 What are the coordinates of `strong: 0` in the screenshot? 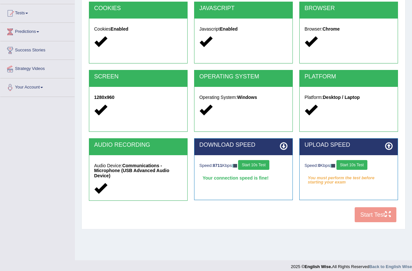 It's located at (319, 165).